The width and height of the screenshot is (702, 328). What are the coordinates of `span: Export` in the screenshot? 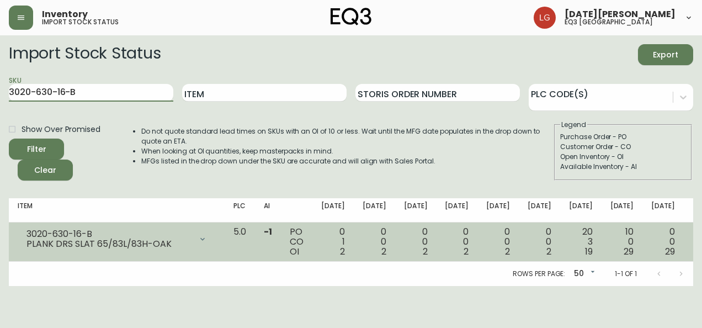 It's located at (666, 55).